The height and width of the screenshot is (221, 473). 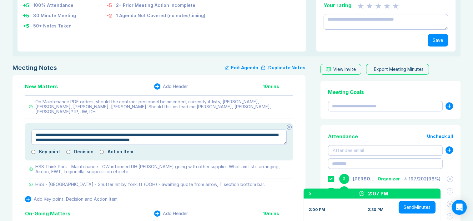 I want to click on div: Your rating, so click(x=337, y=5).